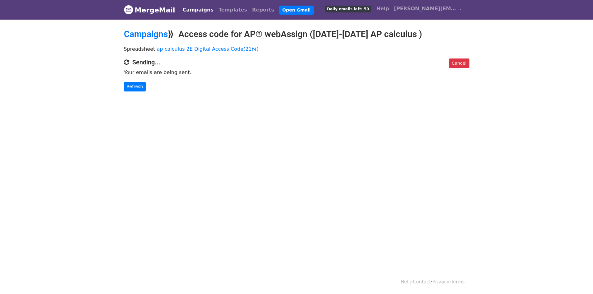 The height and width of the screenshot is (294, 593). Describe the element at coordinates (347, 9) in the screenshot. I see `span: Daily emails left: 50` at that location.